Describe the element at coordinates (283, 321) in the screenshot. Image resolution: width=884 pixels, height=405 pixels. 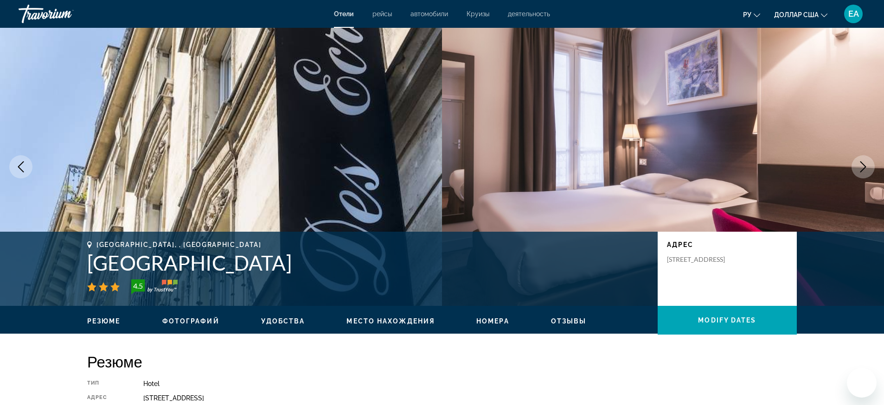
I see `span: Удобства` at that location.